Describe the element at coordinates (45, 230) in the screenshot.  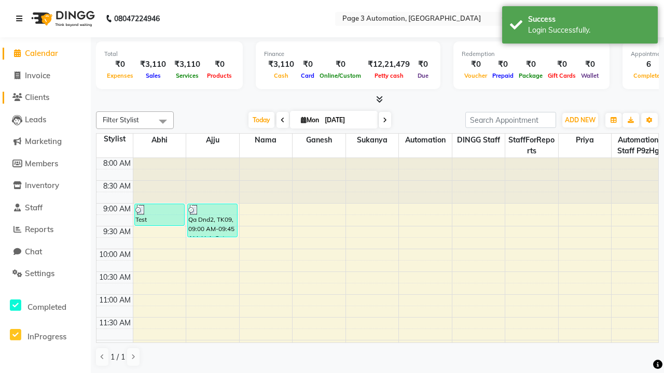
I see `a: Reports` at that location.